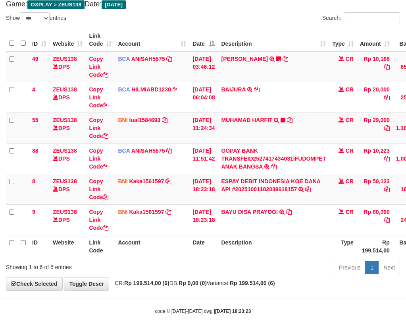  What do you see at coordinates (67, 40) in the screenshot?
I see `th: Website: activate to sort column ascending` at bounding box center [67, 40].